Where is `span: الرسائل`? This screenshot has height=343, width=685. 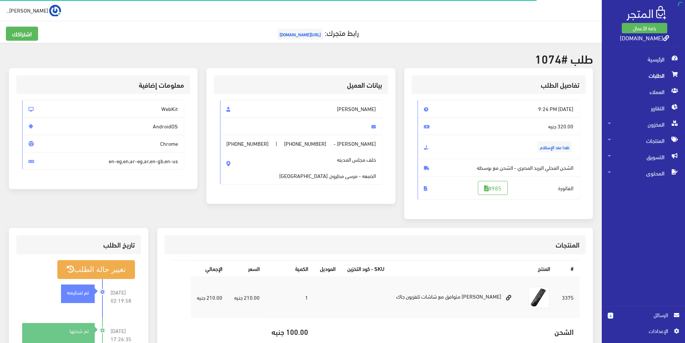
span: الرسائل is located at coordinates (644, 315).